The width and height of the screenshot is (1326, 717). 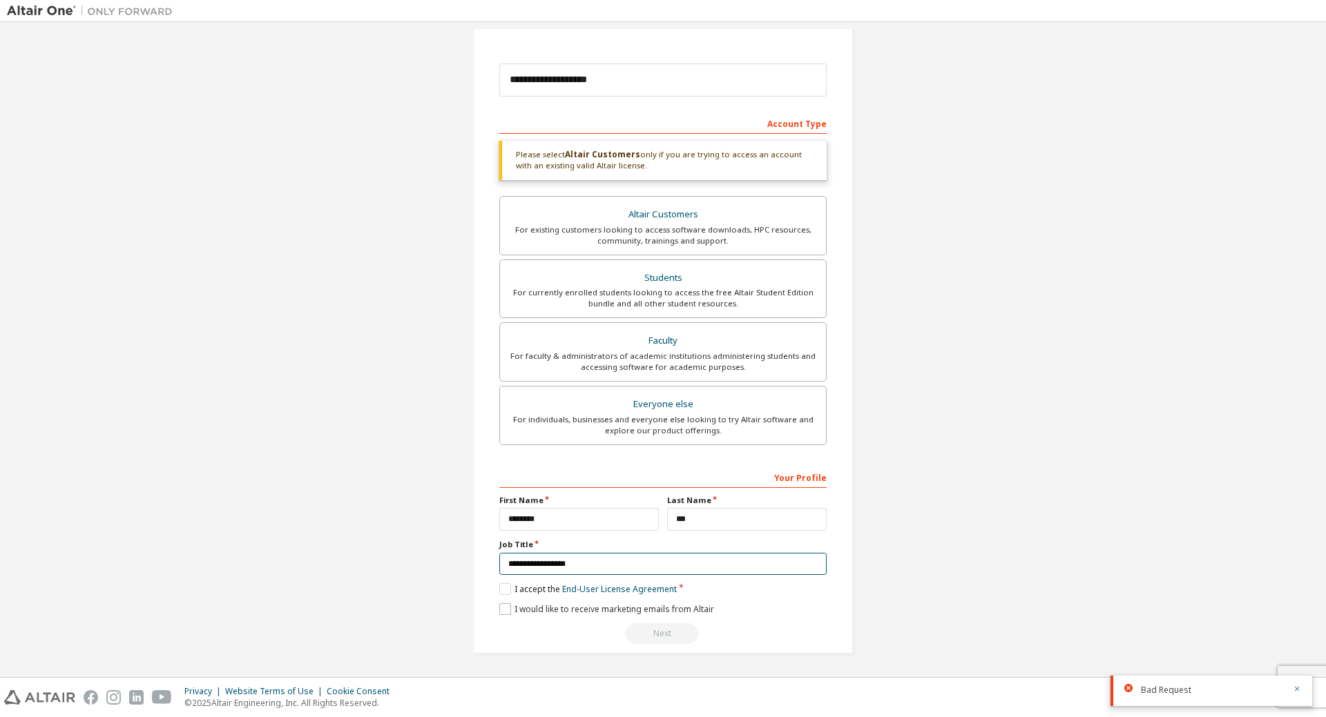 What do you see at coordinates (162, 697) in the screenshot?
I see `img: youtube.svg` at bounding box center [162, 697].